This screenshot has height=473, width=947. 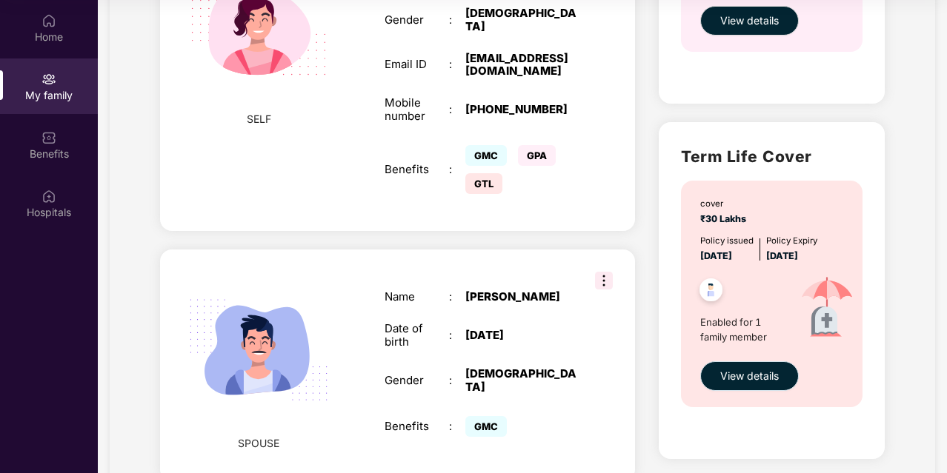 What do you see at coordinates (827, 309) in the screenshot?
I see `img: icon` at bounding box center [827, 309].